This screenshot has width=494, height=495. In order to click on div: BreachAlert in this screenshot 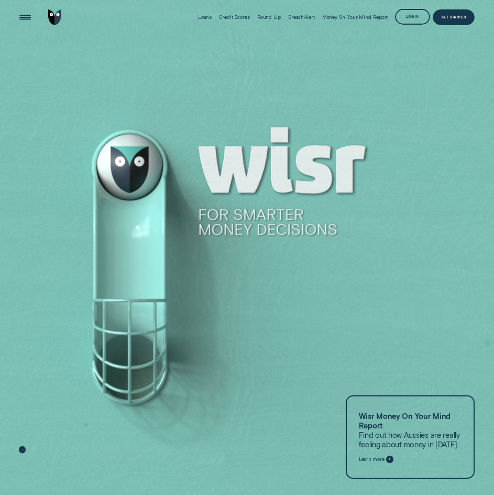, I will do `click(301, 17)`.